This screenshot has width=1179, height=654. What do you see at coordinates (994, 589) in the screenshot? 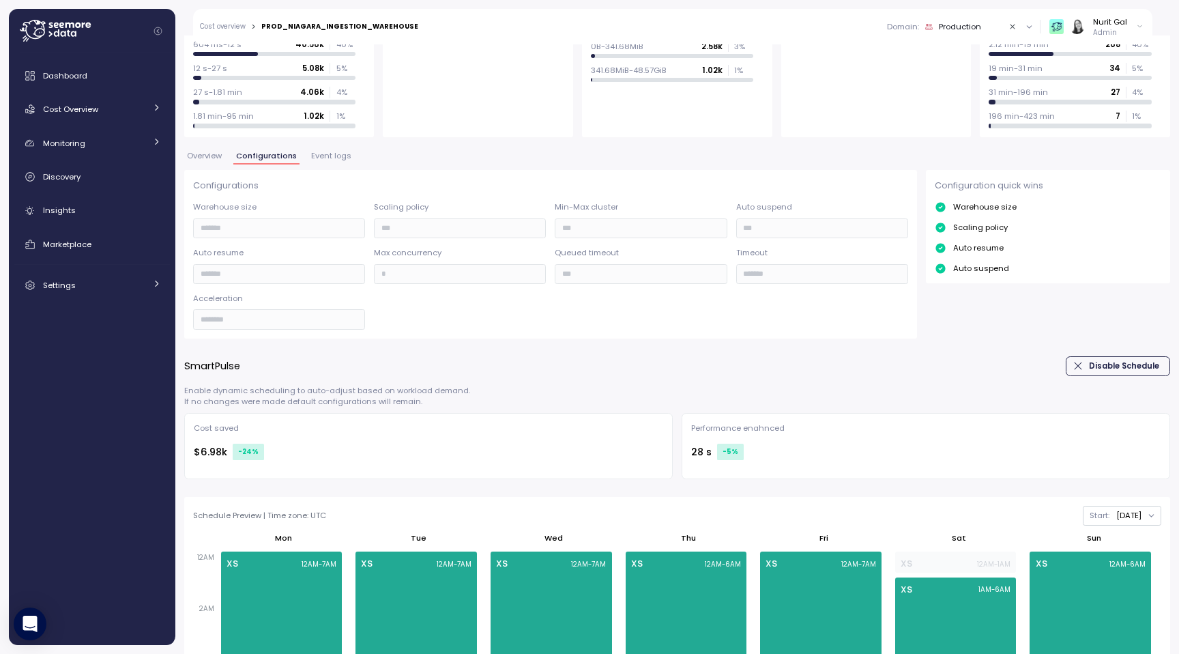
I see `p: 1AM - 6AM` at bounding box center [994, 589].